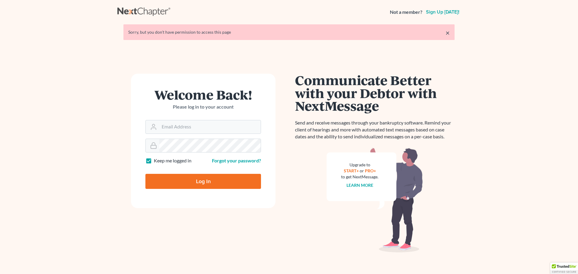  What do you see at coordinates (375, 200) in the screenshot?
I see `img: nextmessage_bg-59042aed3d76b12b5cd301f8e5b87938c9018125f34e5fa2b7a6b67550977c72.svg` at bounding box center [375, 200].